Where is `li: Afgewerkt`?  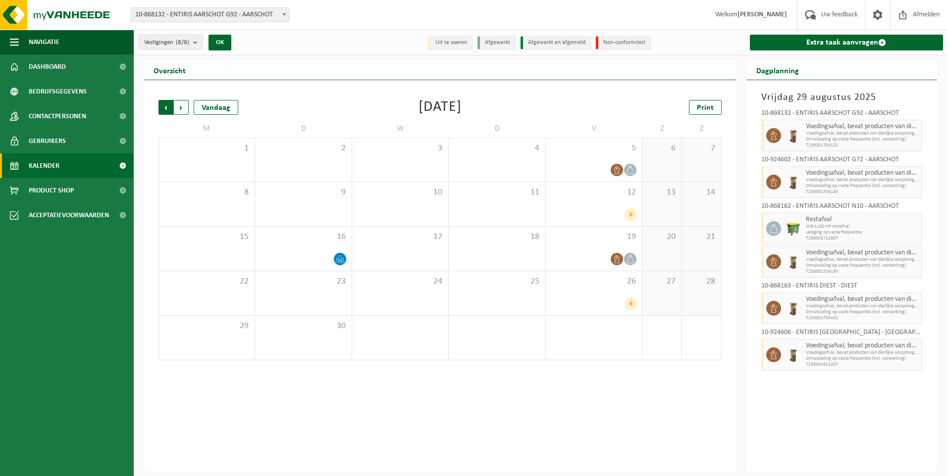
li: Afgewerkt is located at coordinates (496, 43).